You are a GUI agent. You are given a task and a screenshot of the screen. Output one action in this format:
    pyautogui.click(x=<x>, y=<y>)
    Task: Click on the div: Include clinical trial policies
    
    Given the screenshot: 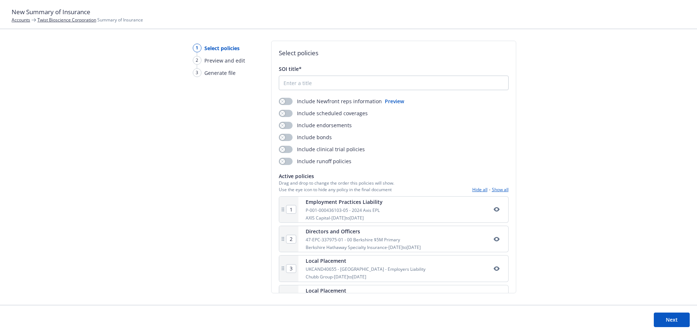 What is the action you would take?
    pyautogui.click(x=322, y=149)
    